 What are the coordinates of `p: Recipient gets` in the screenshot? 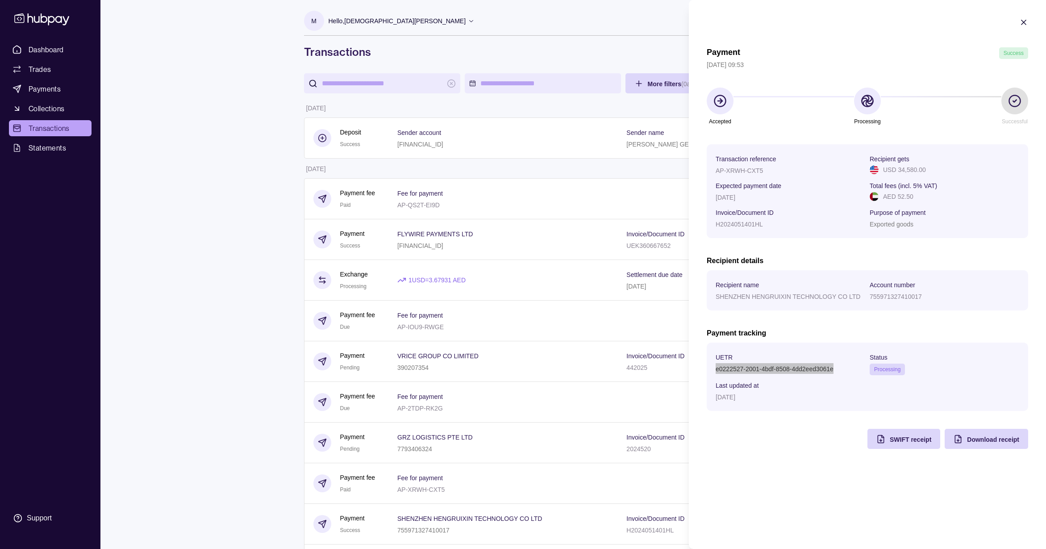 It's located at (889, 159).